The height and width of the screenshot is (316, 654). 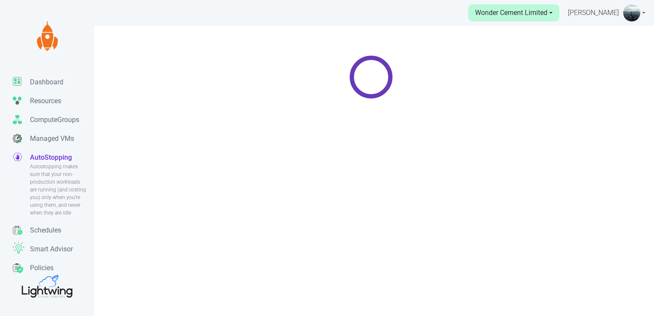 I want to click on p: Dashboard, so click(x=47, y=82).